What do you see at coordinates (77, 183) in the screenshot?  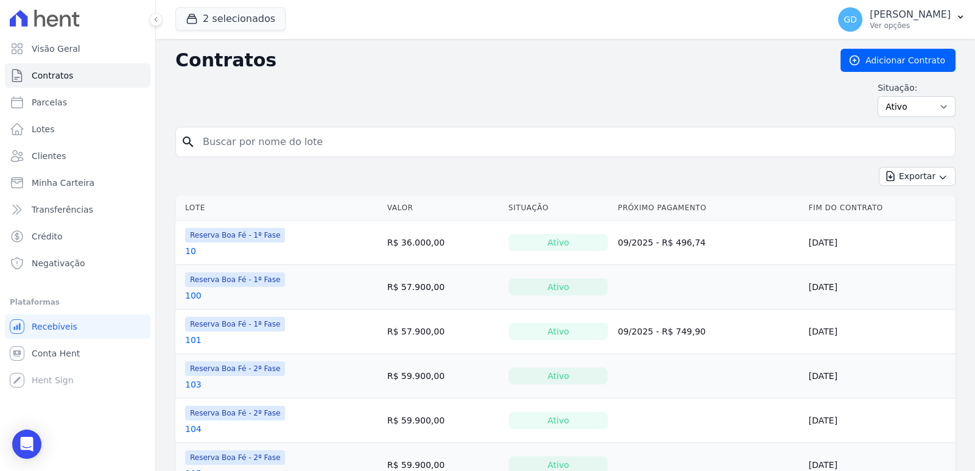 I see `a: Minha Carteira` at bounding box center [77, 183].